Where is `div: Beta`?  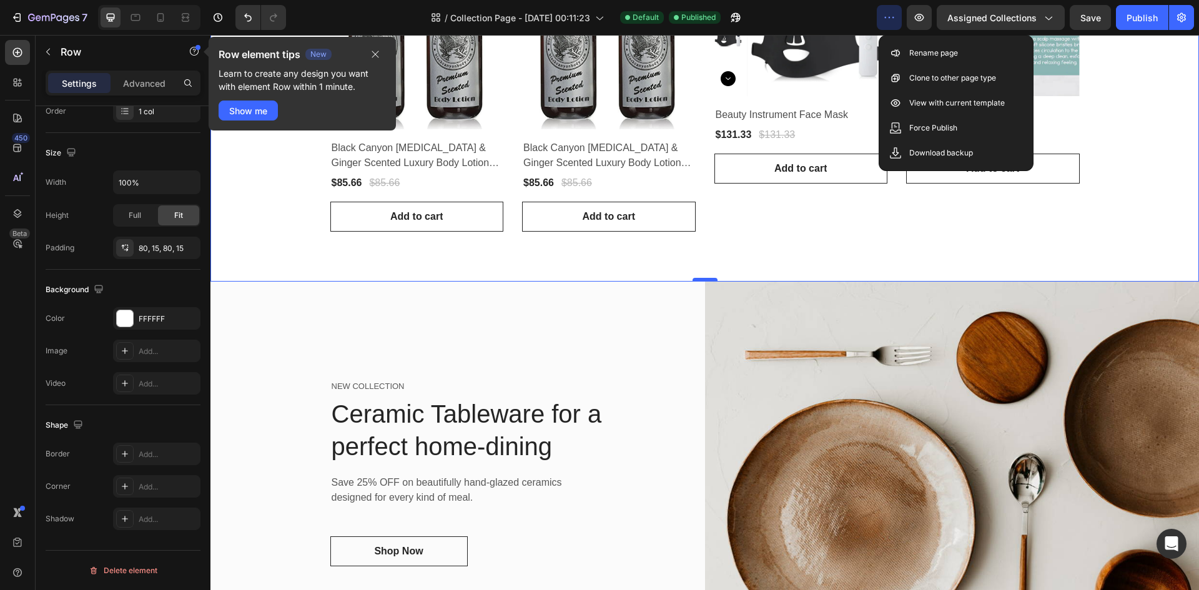
div: Beta is located at coordinates (19, 234).